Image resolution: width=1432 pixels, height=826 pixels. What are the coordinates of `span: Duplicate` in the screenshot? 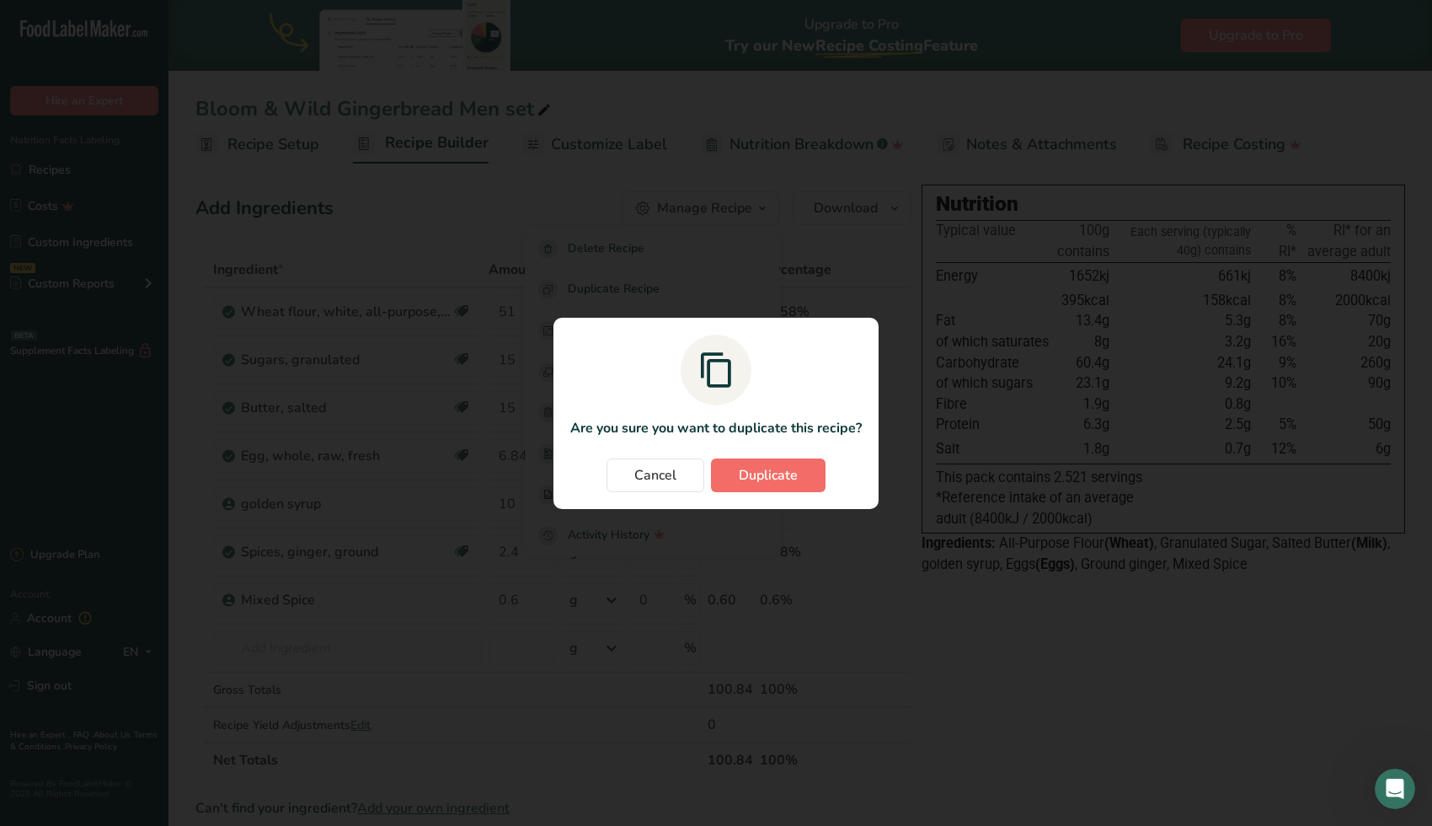 It's located at (768, 475).